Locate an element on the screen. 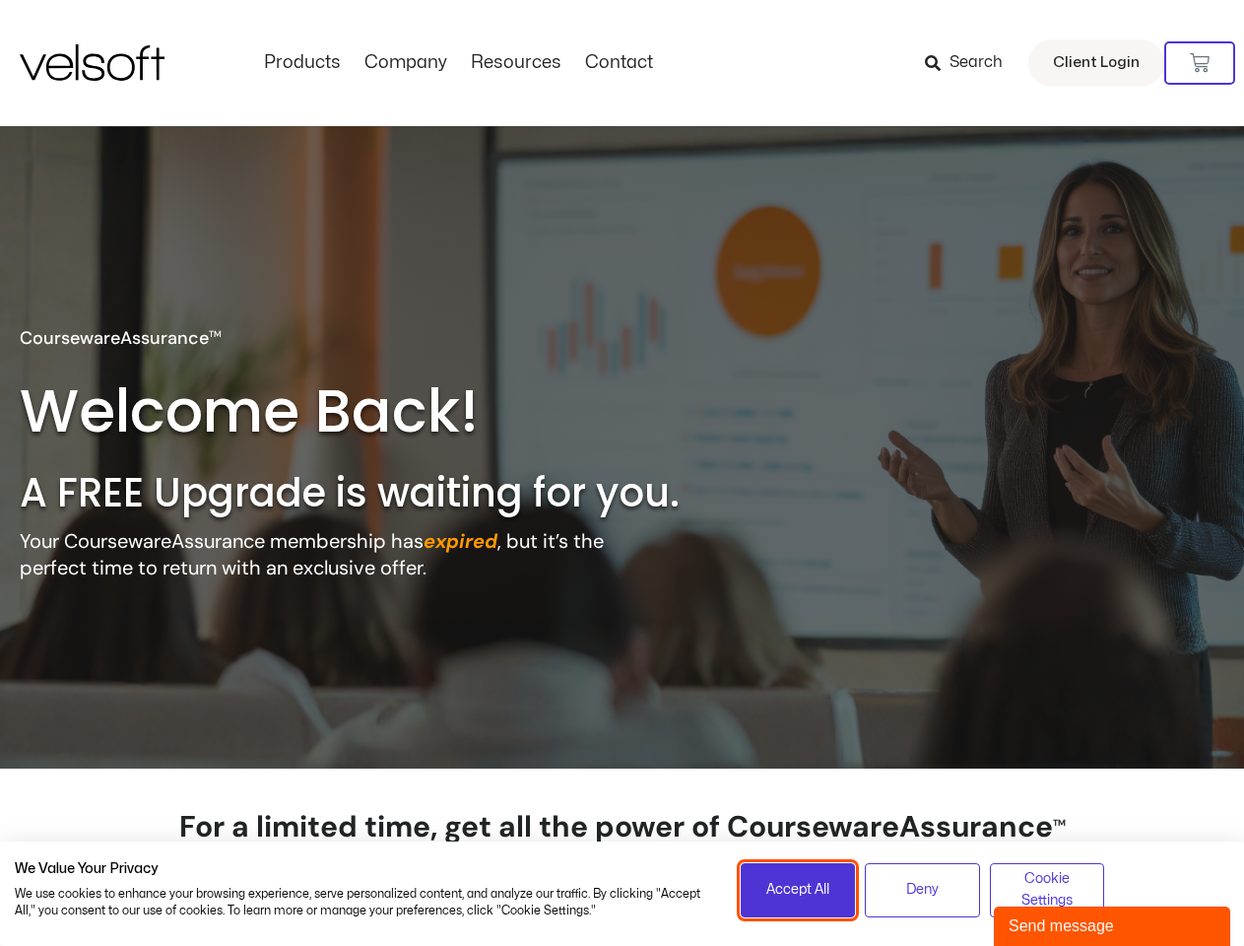  a: Client Login is located at coordinates (1096, 63).